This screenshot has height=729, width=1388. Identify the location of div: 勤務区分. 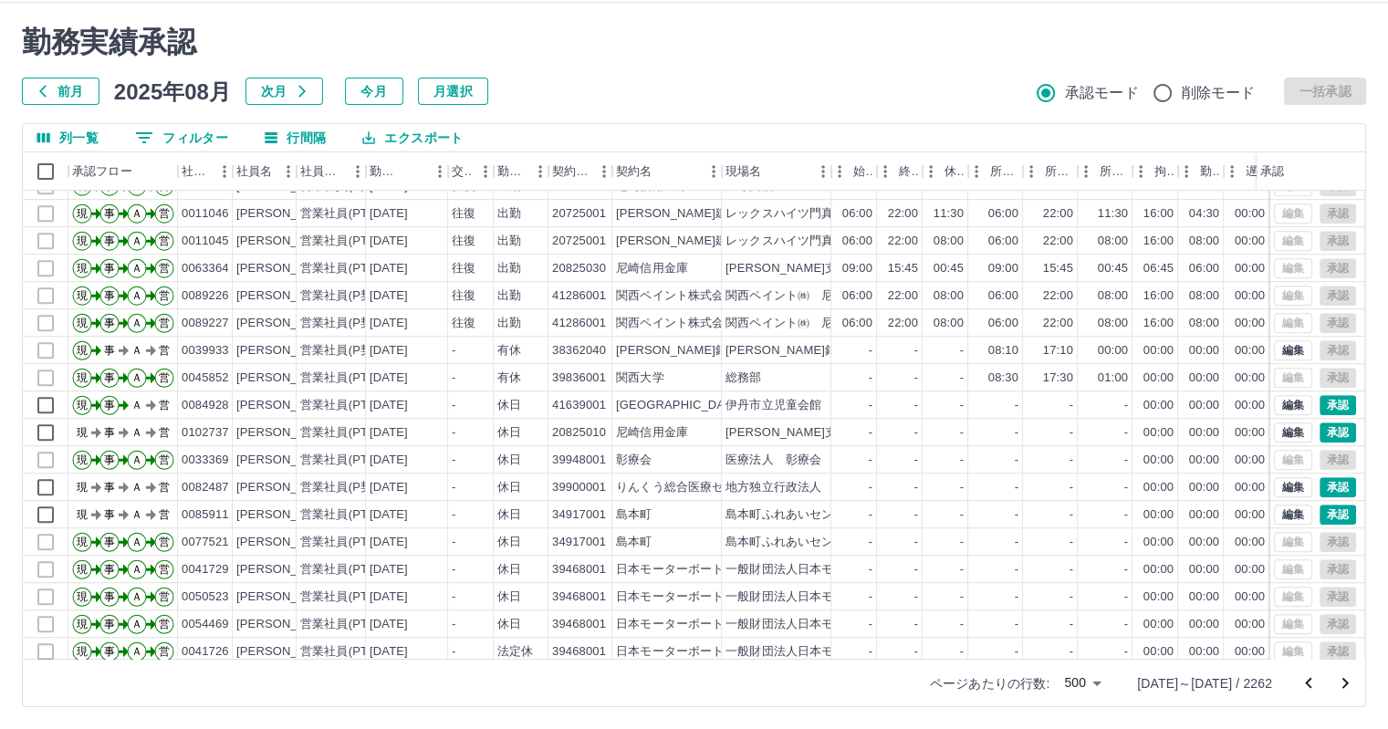
(512, 172).